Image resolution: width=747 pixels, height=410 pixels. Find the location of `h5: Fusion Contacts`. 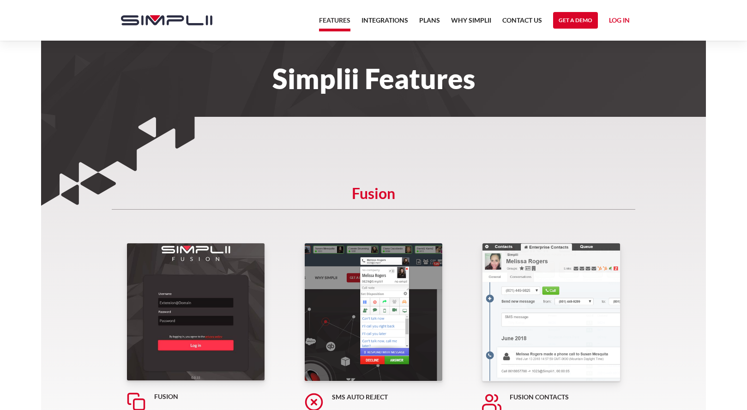

h5: Fusion Contacts is located at coordinates (565, 397).